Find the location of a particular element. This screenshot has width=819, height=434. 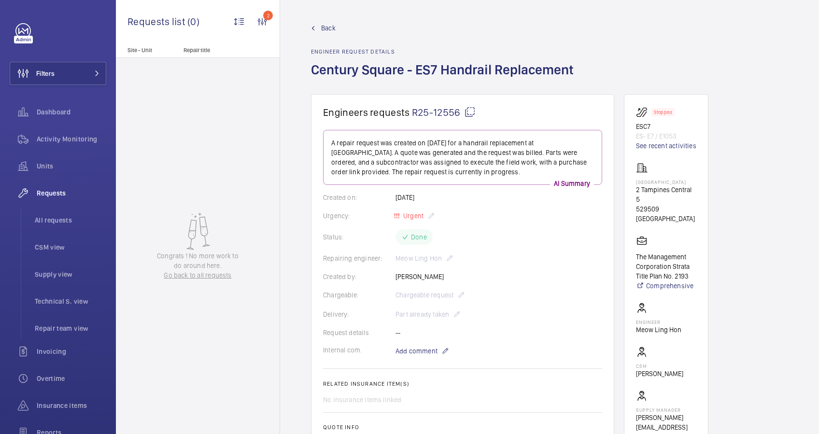

p: Site - Unit is located at coordinates (148, 50).